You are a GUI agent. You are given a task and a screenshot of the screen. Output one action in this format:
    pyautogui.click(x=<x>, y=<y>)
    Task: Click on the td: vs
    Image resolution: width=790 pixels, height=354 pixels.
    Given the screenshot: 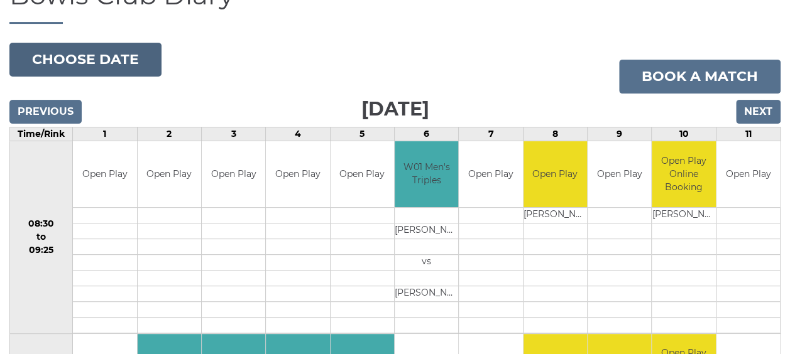 What is the action you would take?
    pyautogui.click(x=426, y=262)
    